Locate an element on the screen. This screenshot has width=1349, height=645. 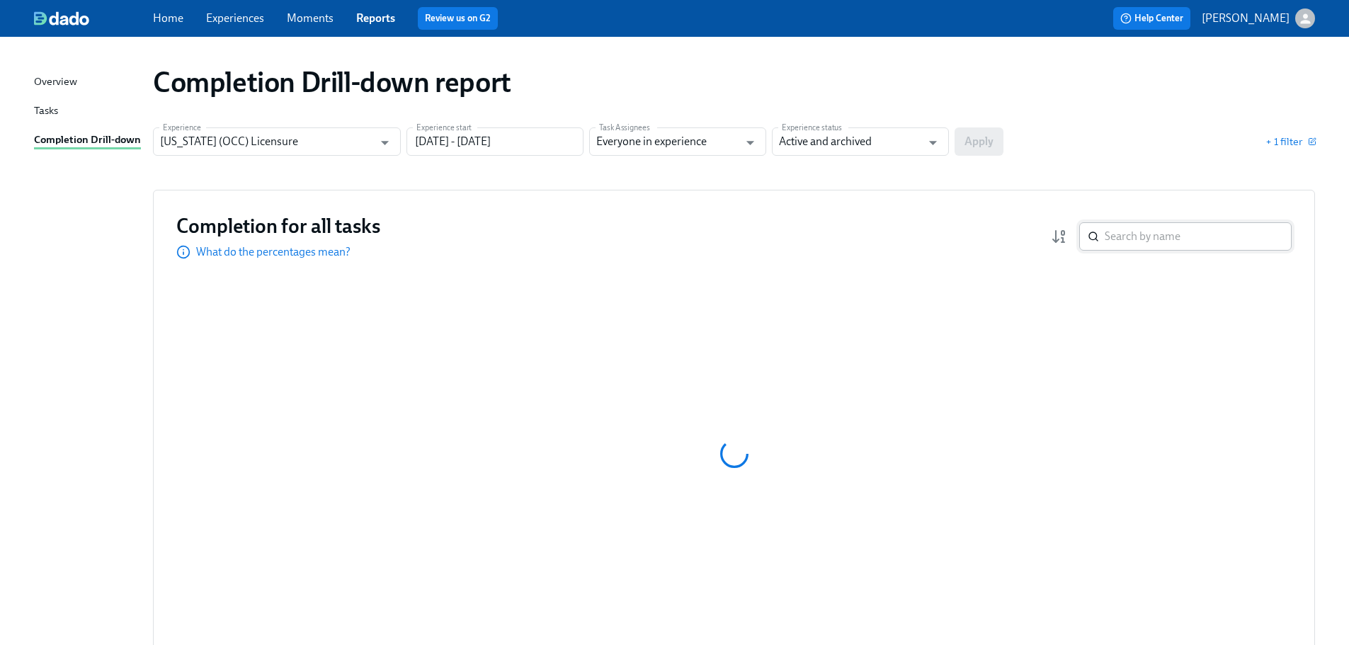
h3: Completion for all tasks is located at coordinates (278, 226).